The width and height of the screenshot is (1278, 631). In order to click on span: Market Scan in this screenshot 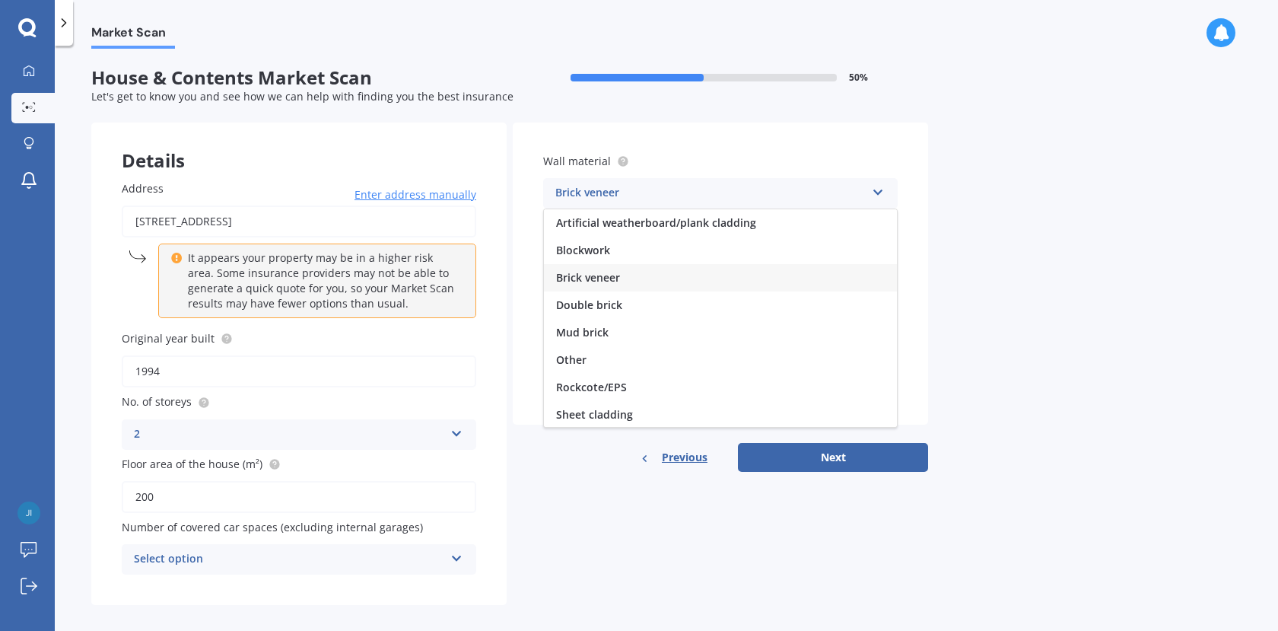, I will do `click(133, 35)`.